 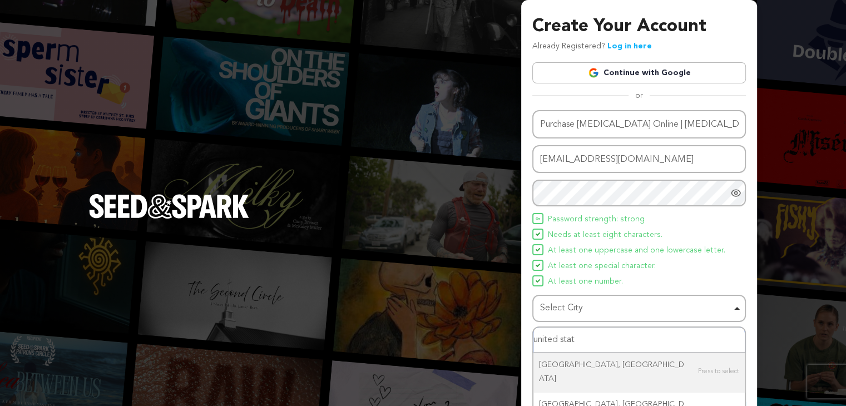 I want to click on input: Name, so click(x=639, y=124).